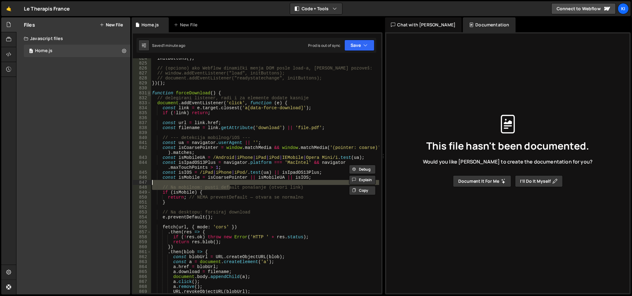  Describe the element at coordinates (142, 88) in the screenshot. I see `div: 830` at that location.